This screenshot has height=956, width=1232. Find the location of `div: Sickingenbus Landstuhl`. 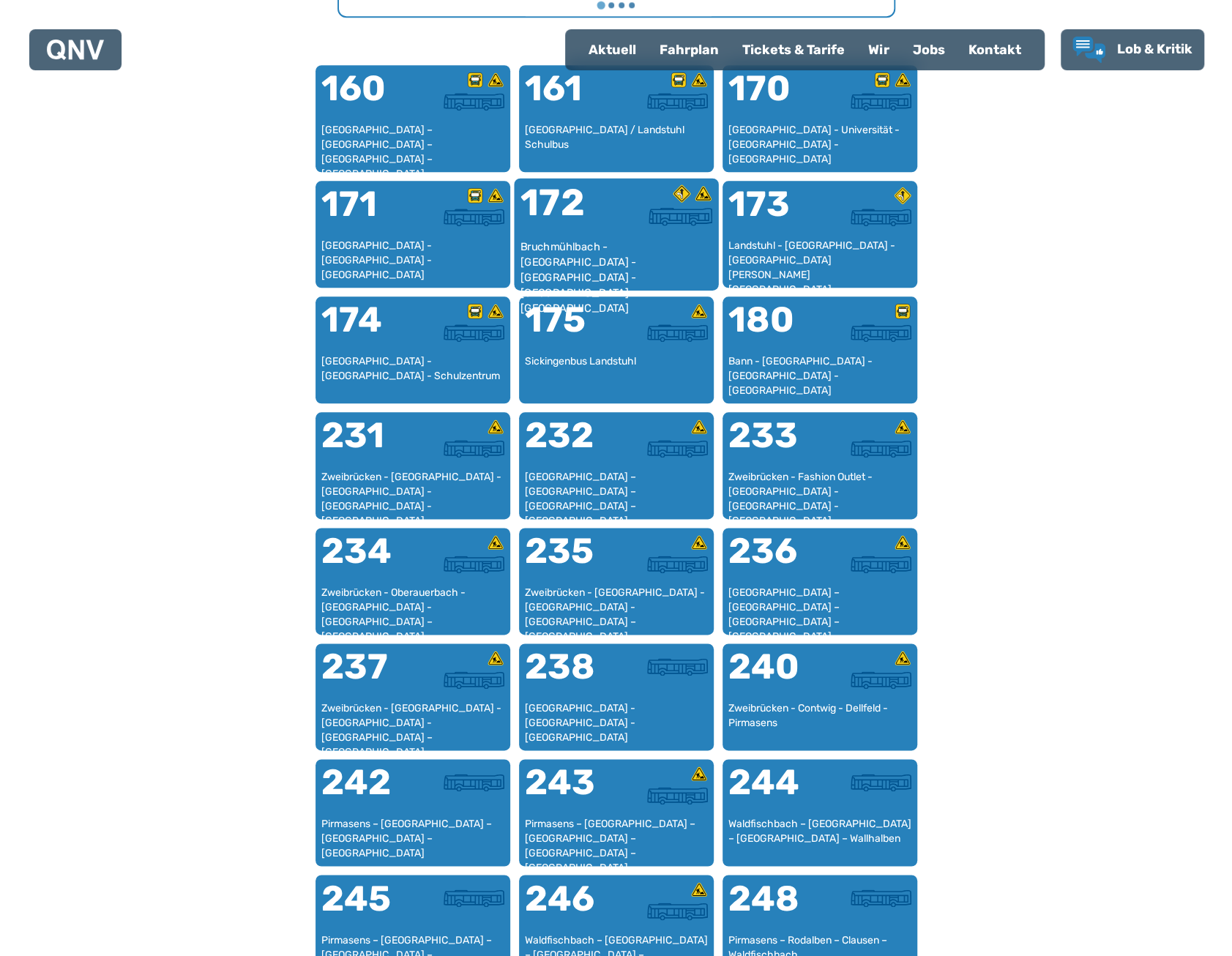

div: Sickingenbus Landstuhl is located at coordinates (616, 376).